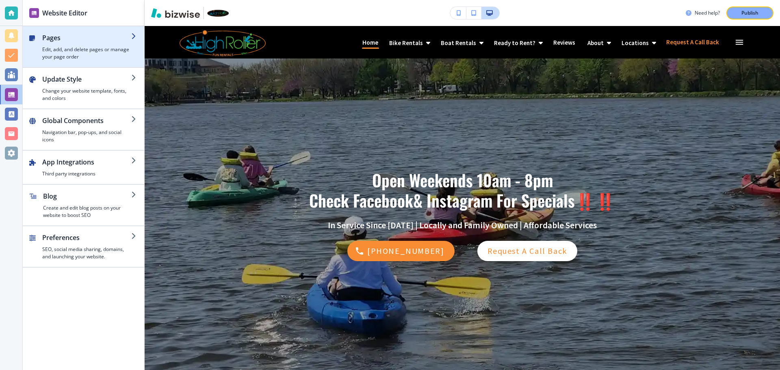  I want to click on h2: Pages, so click(87, 38).